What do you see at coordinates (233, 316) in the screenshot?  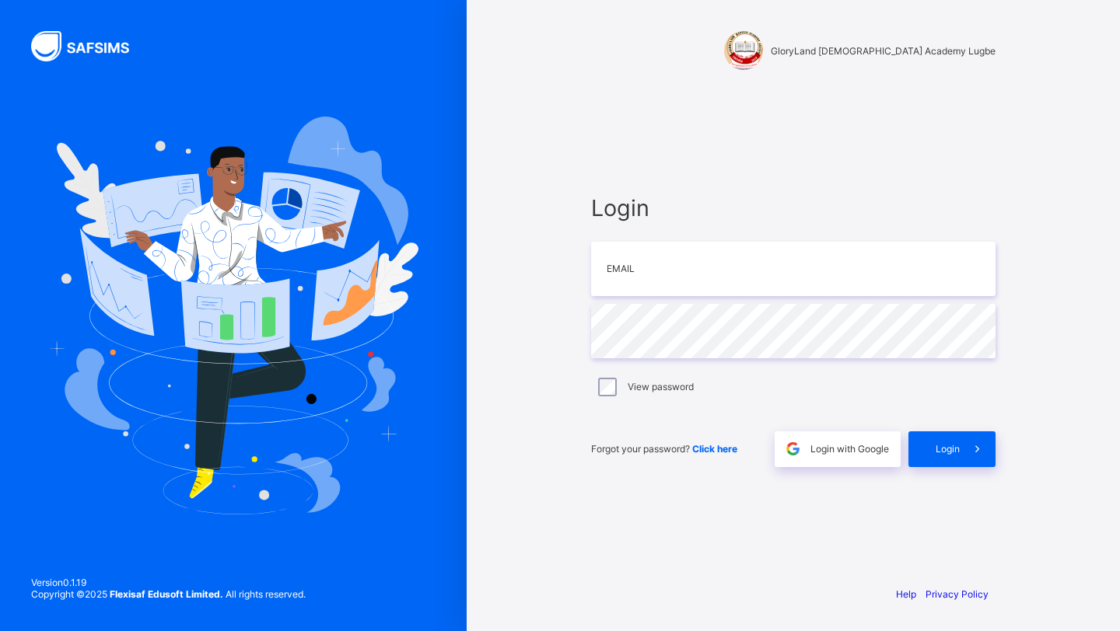 I see `img: Hero Image` at bounding box center [233, 316].